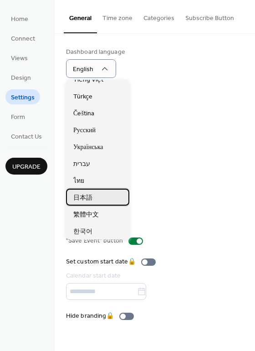 The image size is (255, 351). I want to click on a: Form, so click(18, 116).